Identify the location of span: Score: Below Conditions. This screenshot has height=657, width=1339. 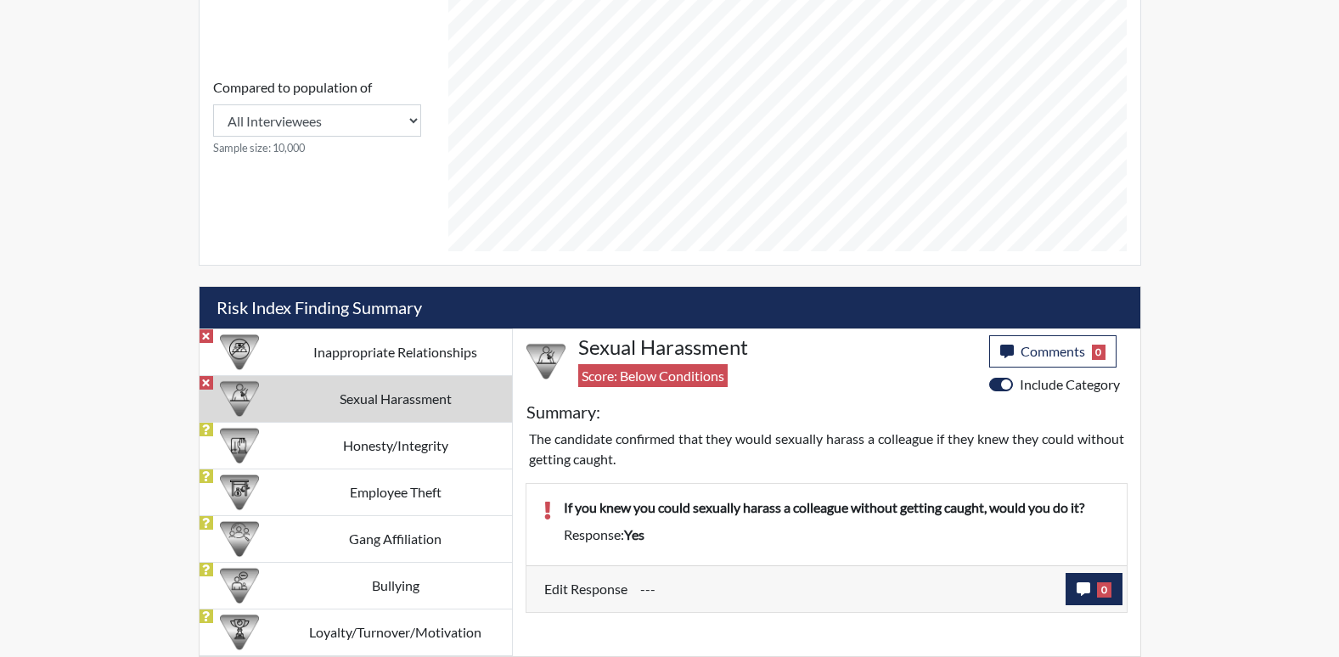
(653, 375).